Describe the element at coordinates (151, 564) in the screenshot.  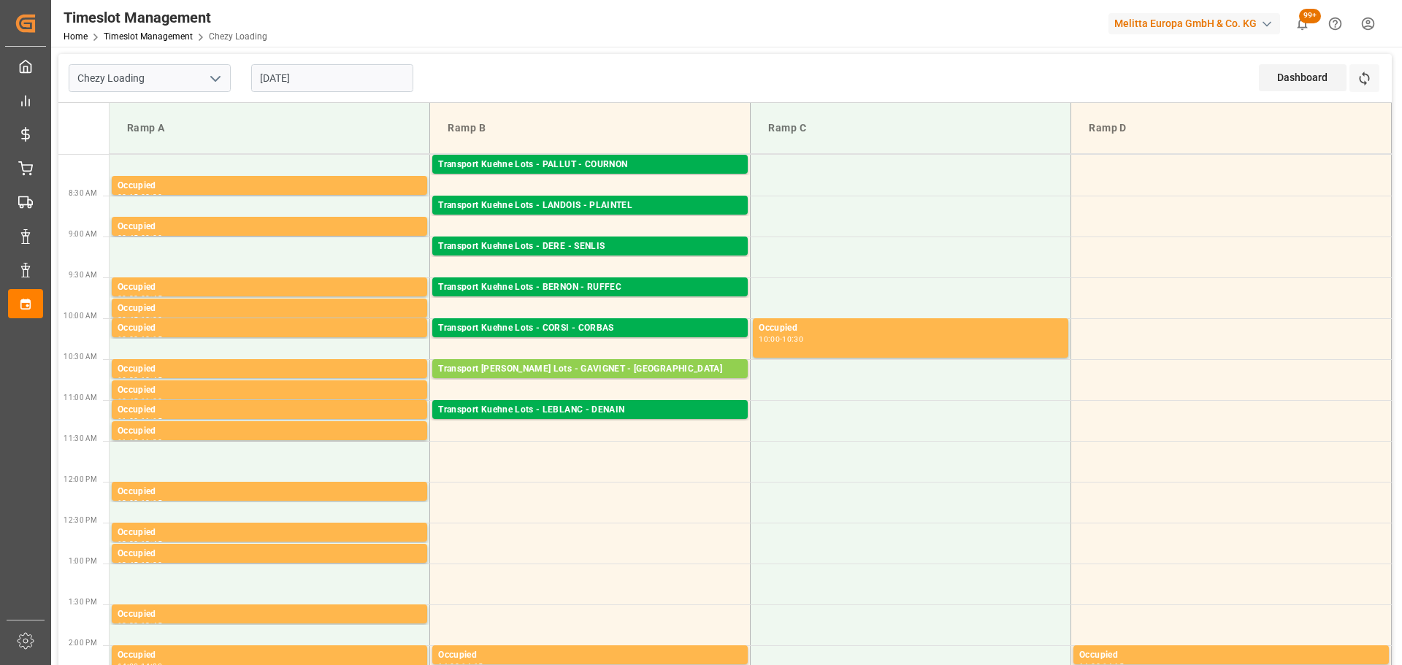
I see `div: 13:00` at that location.